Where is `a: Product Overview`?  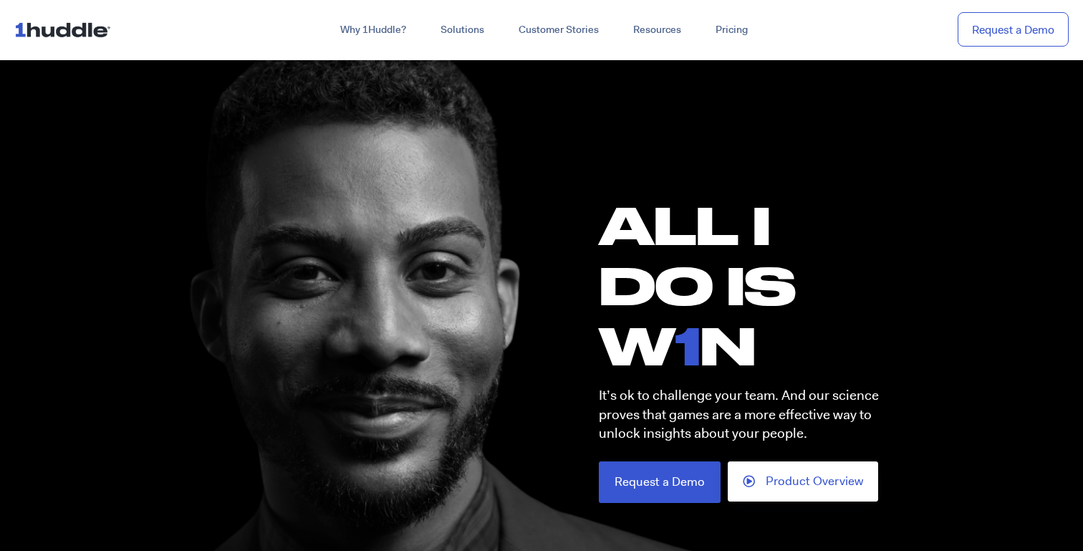 a: Product Overview is located at coordinates (803, 481).